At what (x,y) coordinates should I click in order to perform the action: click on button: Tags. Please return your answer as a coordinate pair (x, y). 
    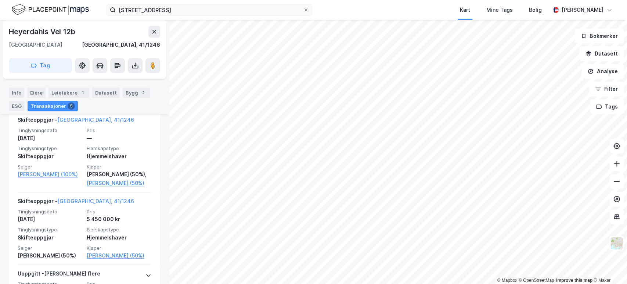
    Looking at the image, I should click on (607, 107).